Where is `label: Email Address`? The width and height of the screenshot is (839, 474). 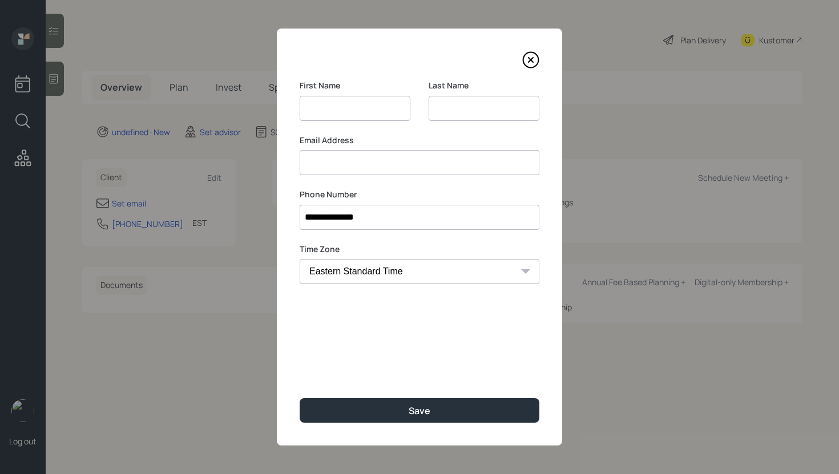
label: Email Address is located at coordinates (420, 140).